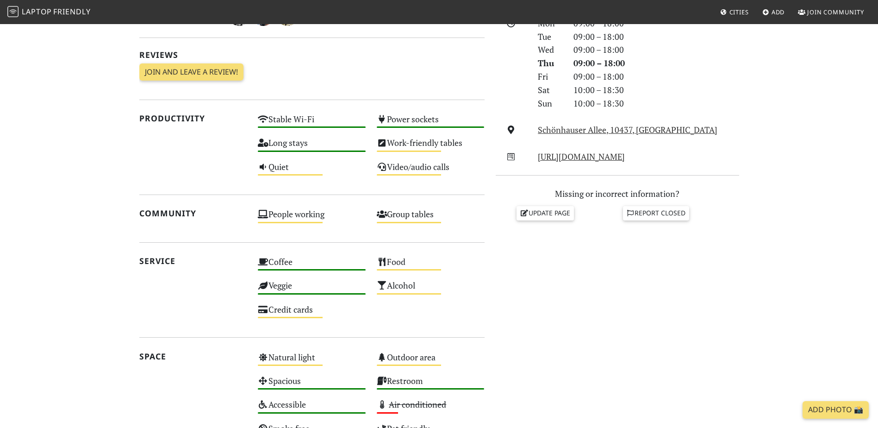 The width and height of the screenshot is (878, 428). I want to click on div: Sun, so click(550, 103).